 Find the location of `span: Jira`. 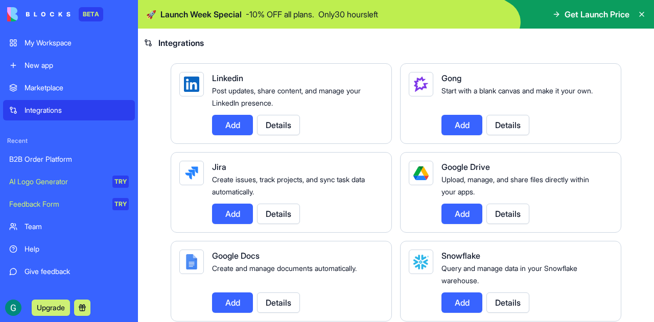

span: Jira is located at coordinates (219, 167).